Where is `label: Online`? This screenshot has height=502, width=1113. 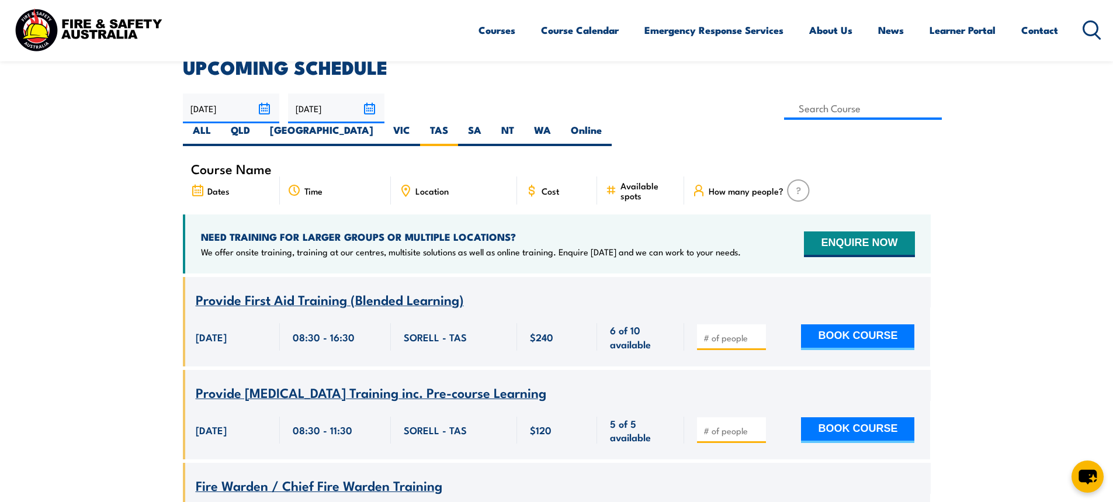 label: Online is located at coordinates (586, 134).